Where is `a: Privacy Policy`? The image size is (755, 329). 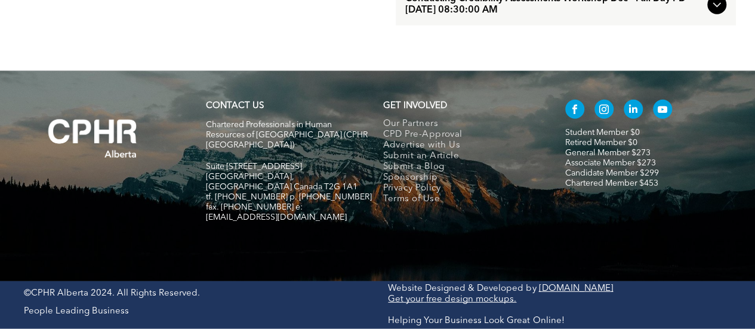
a: Privacy Policy is located at coordinates (461, 189).